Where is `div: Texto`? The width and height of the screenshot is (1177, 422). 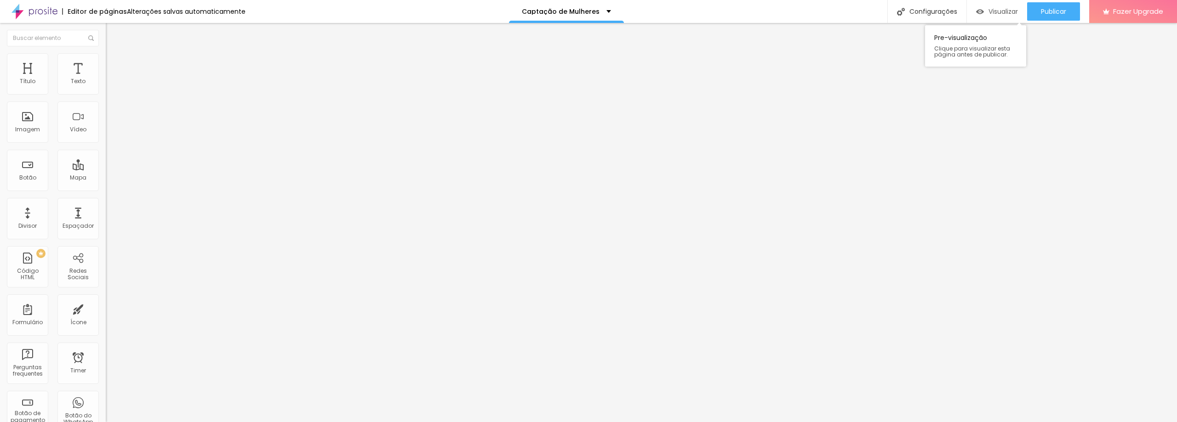 div: Texto is located at coordinates (78, 81).